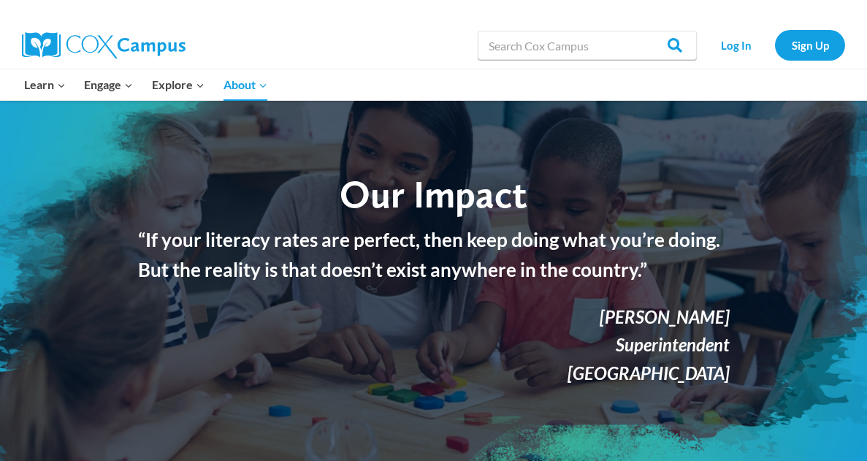  What do you see at coordinates (810, 45) in the screenshot?
I see `a: Sign Up` at bounding box center [810, 45].